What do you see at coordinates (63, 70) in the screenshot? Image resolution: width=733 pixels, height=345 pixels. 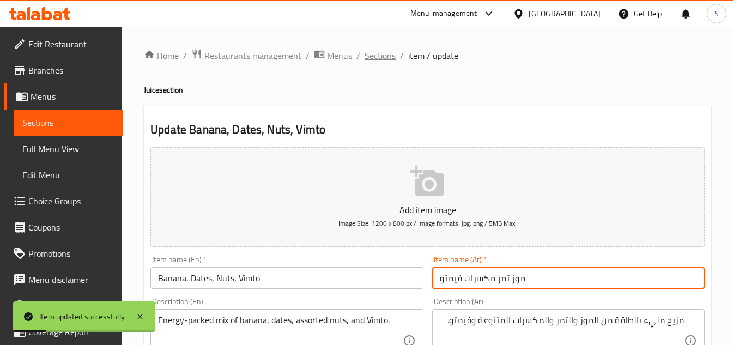 I see `a: Branches` at bounding box center [63, 70].